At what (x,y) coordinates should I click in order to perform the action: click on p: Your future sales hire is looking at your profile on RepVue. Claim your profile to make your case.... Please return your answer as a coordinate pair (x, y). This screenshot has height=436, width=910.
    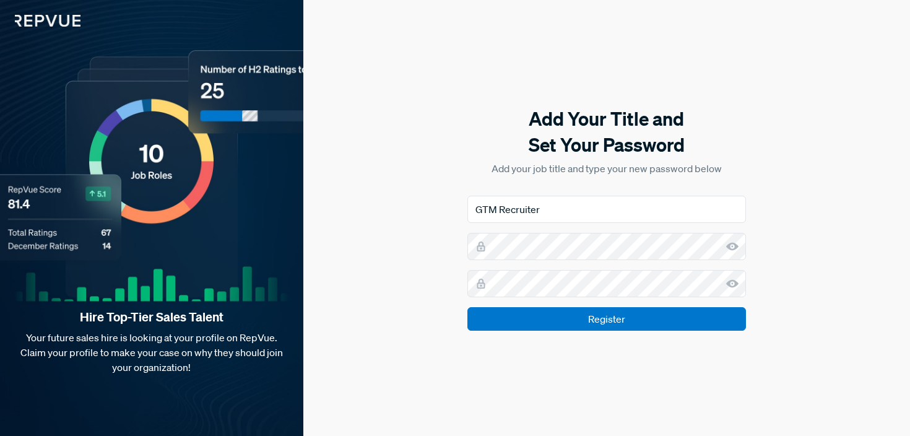
    Looking at the image, I should click on (152, 352).